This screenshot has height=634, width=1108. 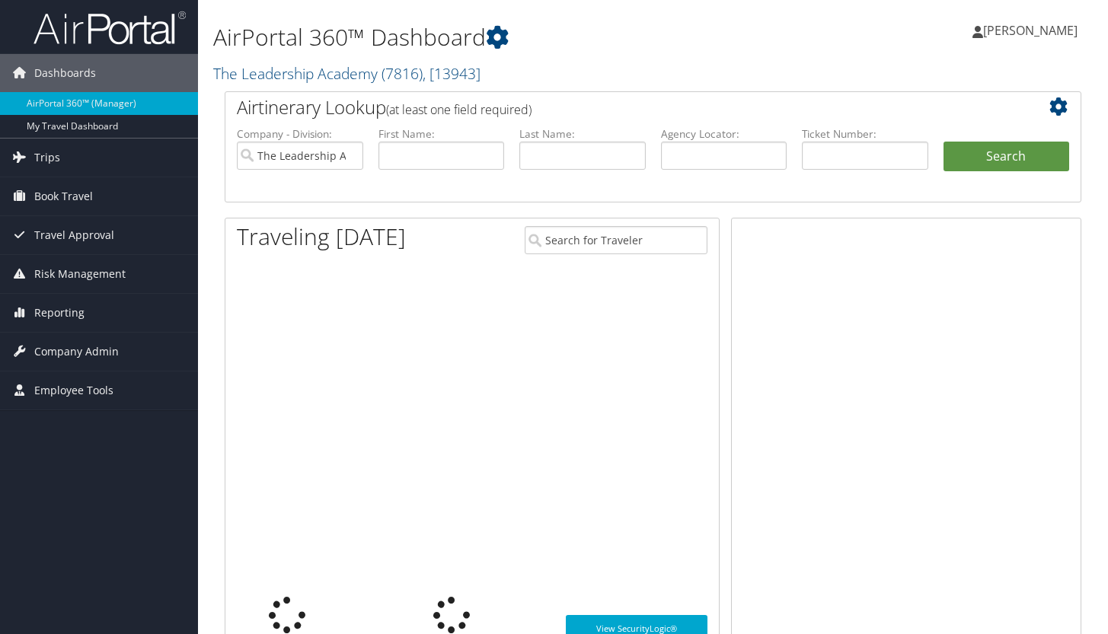 What do you see at coordinates (110, 27) in the screenshot?
I see `img: airportal-logo.png` at bounding box center [110, 27].